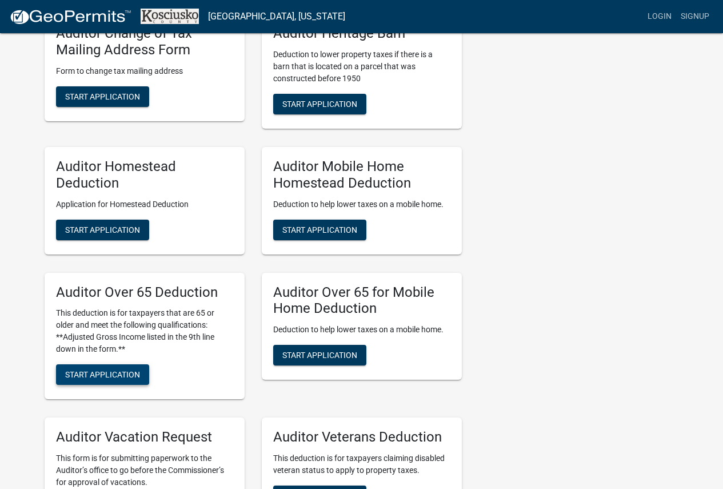  Describe the element at coordinates (145, 175) in the screenshot. I see `h5: Auditor Homestead Deduction` at that location.